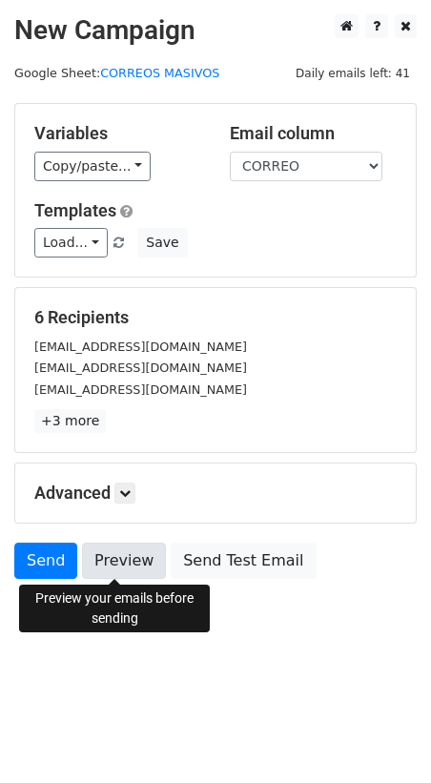  What do you see at coordinates (70, 420) in the screenshot?
I see `a: +3 more` at bounding box center [70, 420].